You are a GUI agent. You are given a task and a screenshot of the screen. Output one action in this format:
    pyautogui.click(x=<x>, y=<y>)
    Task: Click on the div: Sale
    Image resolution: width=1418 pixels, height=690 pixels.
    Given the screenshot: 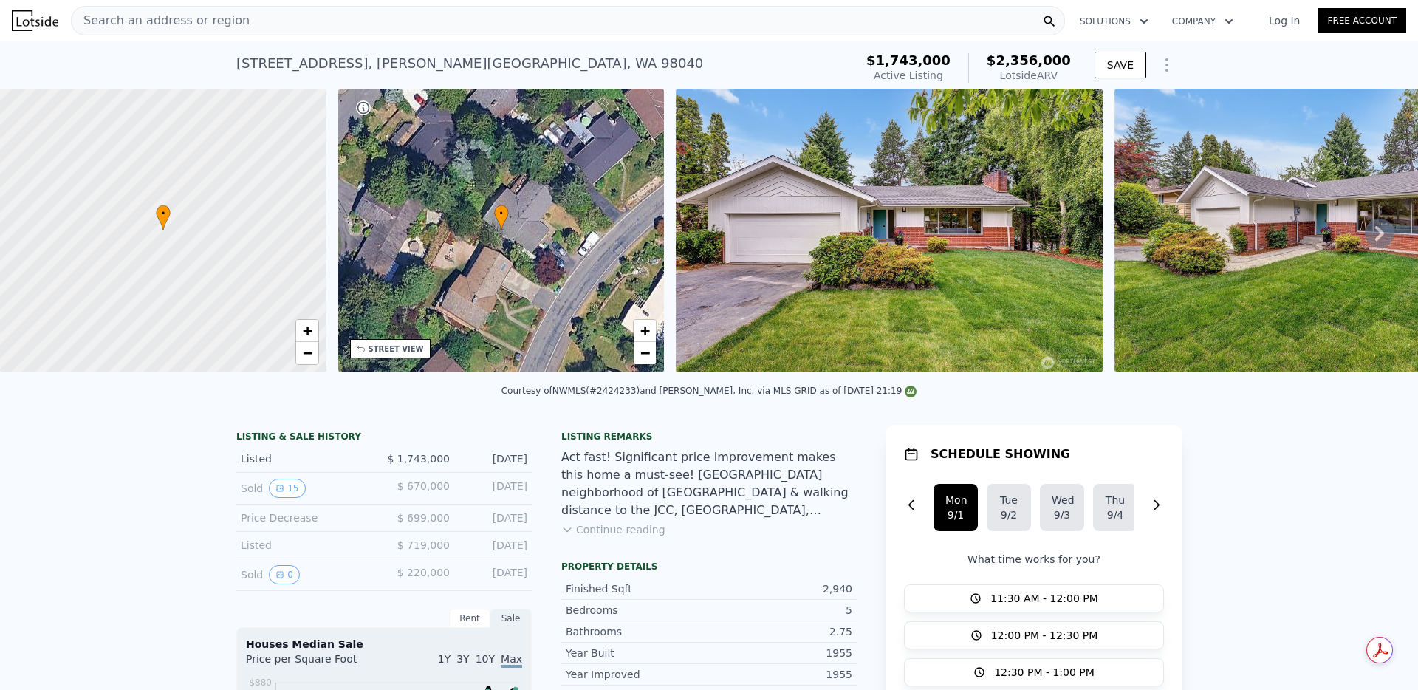 What is the action you would take?
    pyautogui.click(x=511, y=618)
    